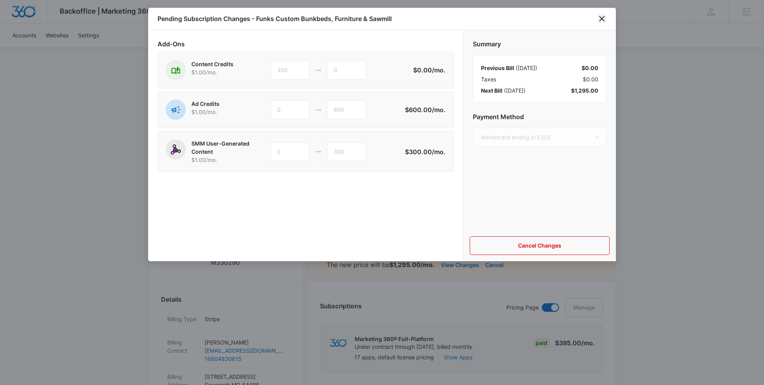 The image size is (764, 385). I want to click on h2: Summary, so click(539, 44).